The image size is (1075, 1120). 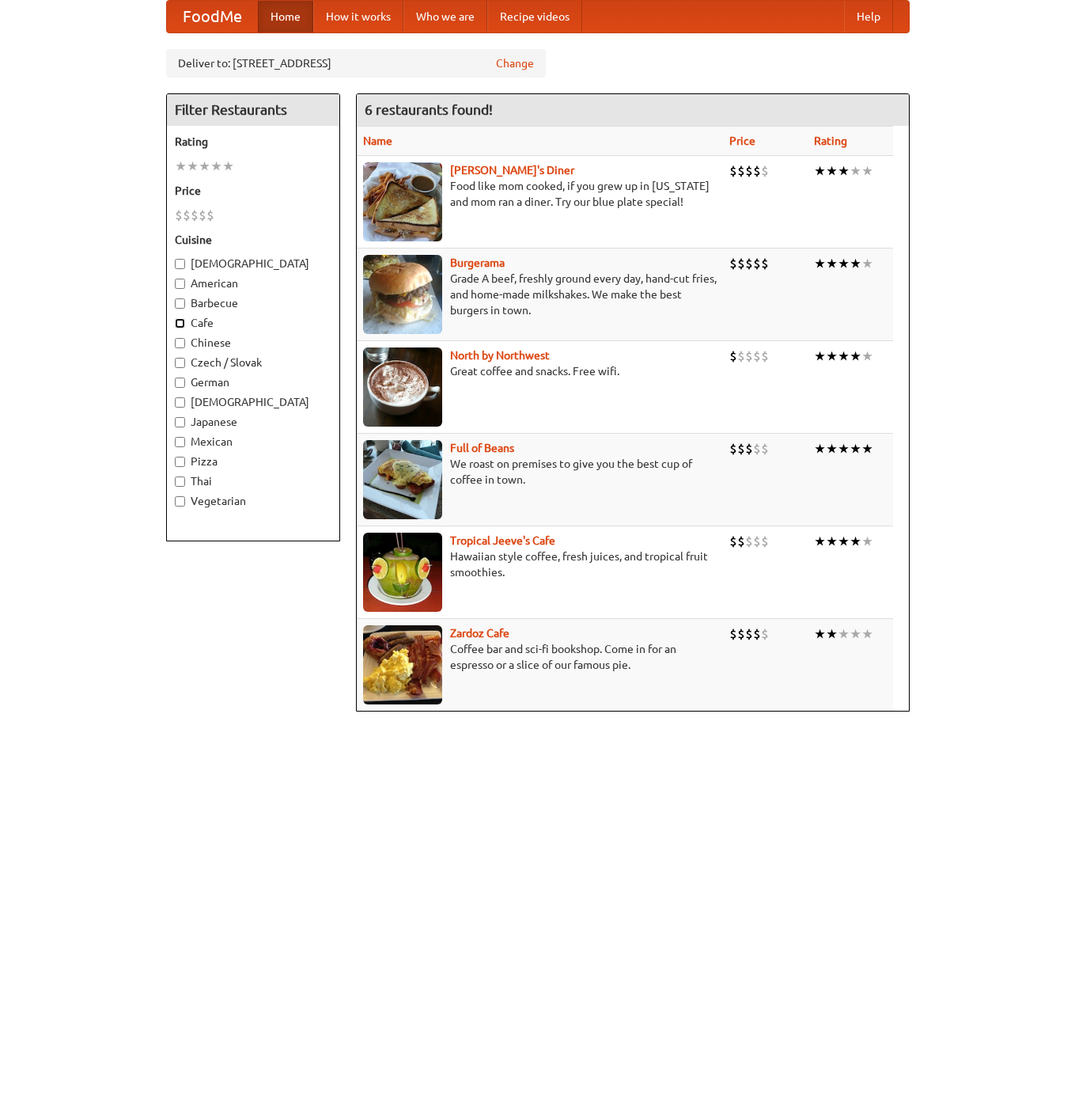 I want to click on b: Zardoz Cafe, so click(x=480, y=633).